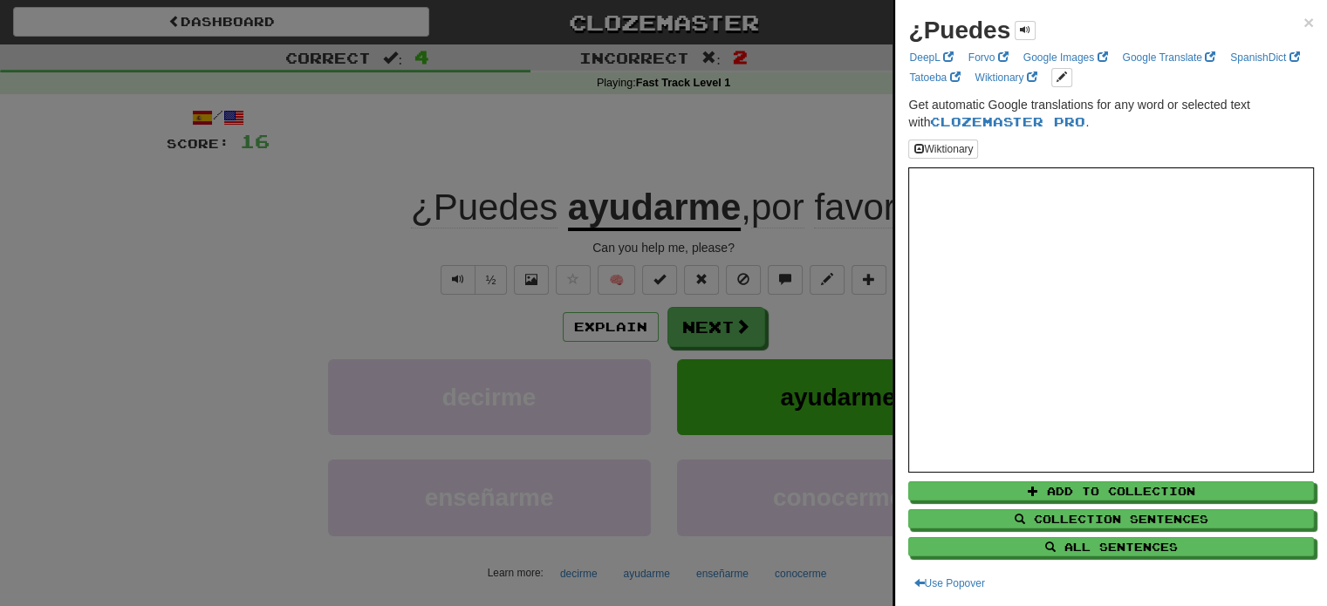 Image resolution: width=1327 pixels, height=606 pixels. What do you see at coordinates (1065, 58) in the screenshot?
I see `a: Google Images` at bounding box center [1065, 58].